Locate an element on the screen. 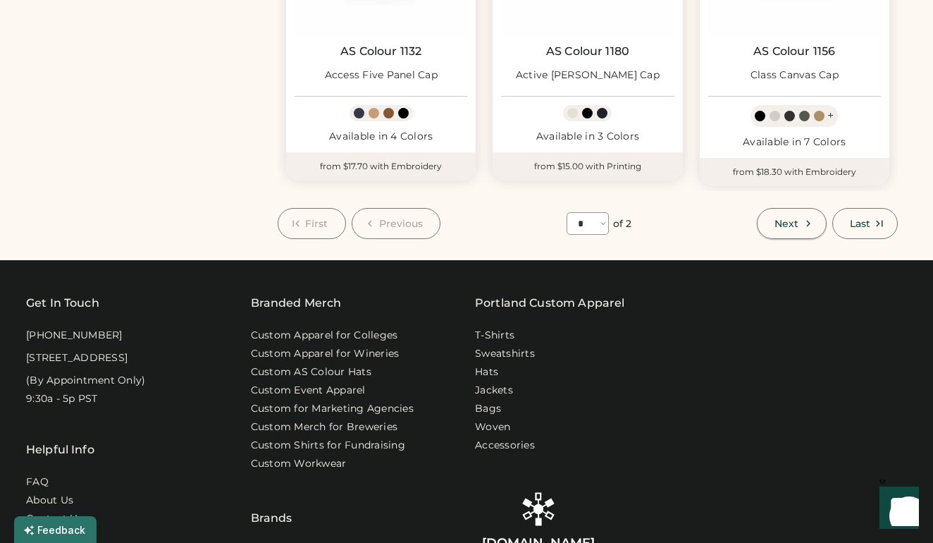 Image resolution: width=933 pixels, height=543 pixels. a: Custom Apparel for Wineries is located at coordinates (325, 354).